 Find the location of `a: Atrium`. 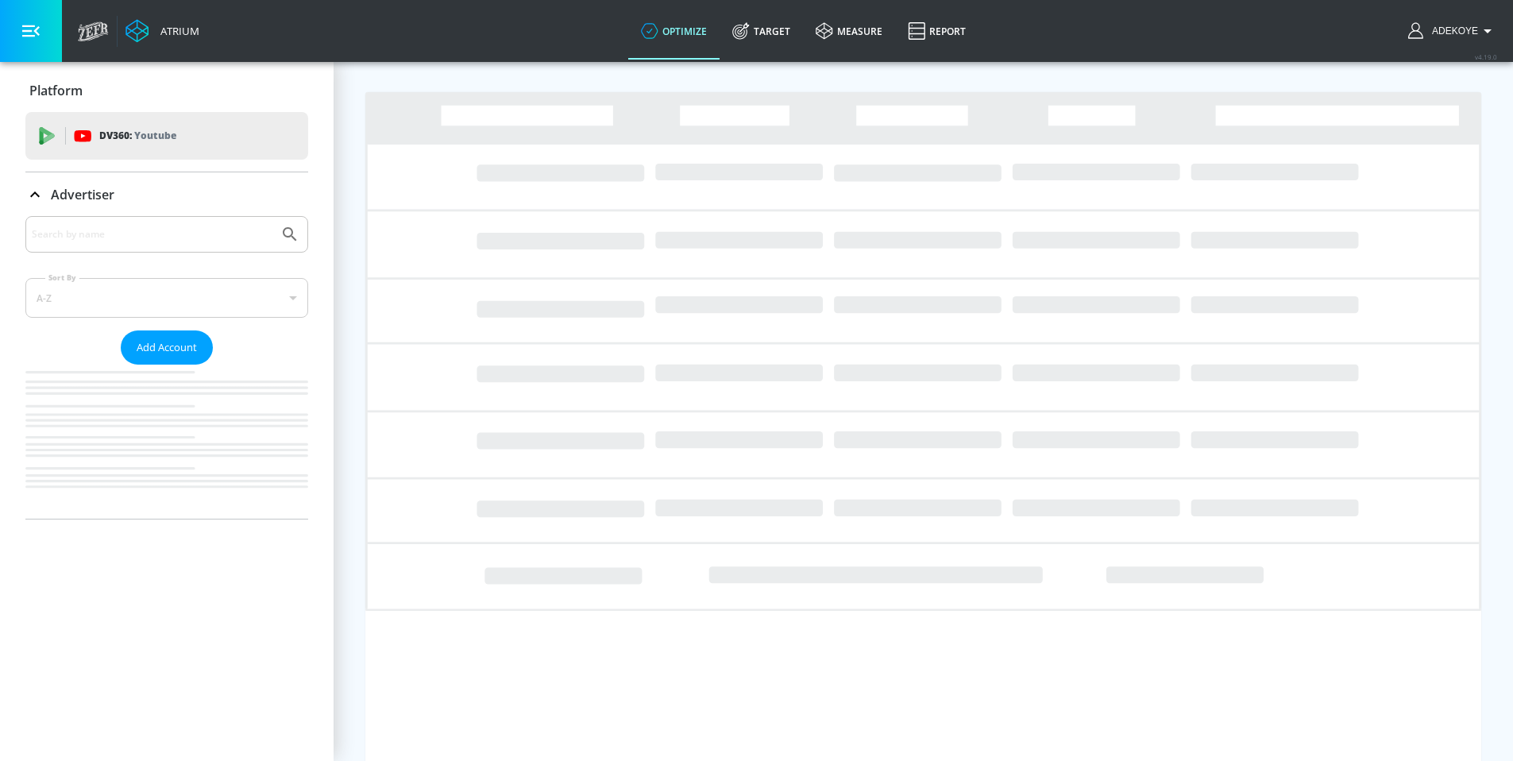

a: Atrium is located at coordinates (162, 31).